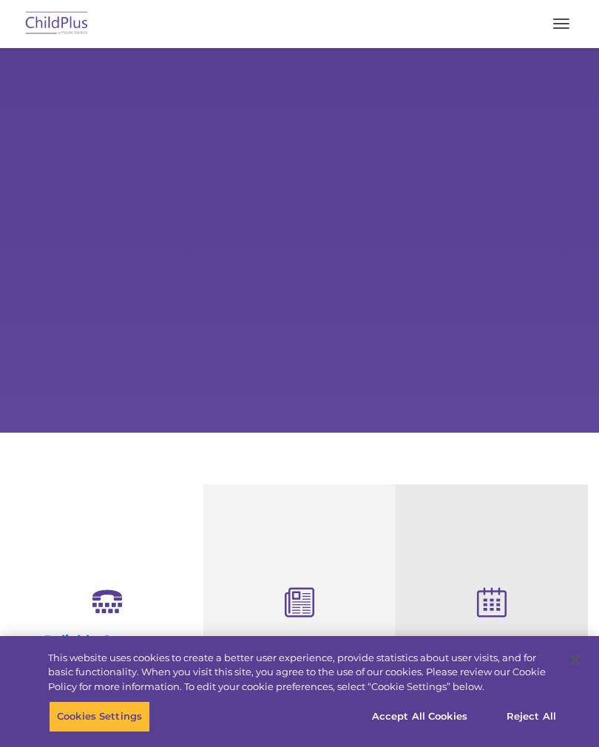 This screenshot has width=599, height=747. I want to click on button: Reject All, so click(531, 717).